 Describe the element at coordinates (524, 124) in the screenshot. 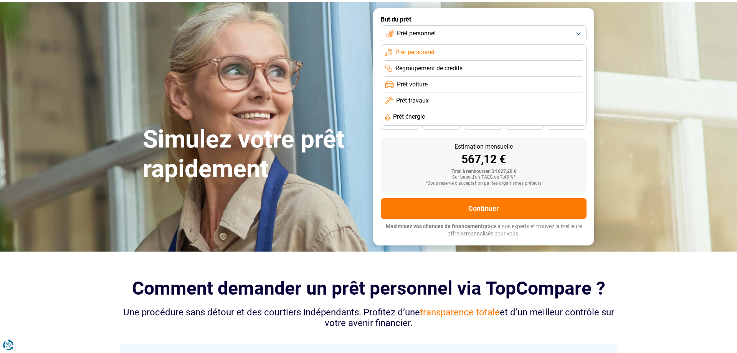

I see `span: 30 mois` at that location.